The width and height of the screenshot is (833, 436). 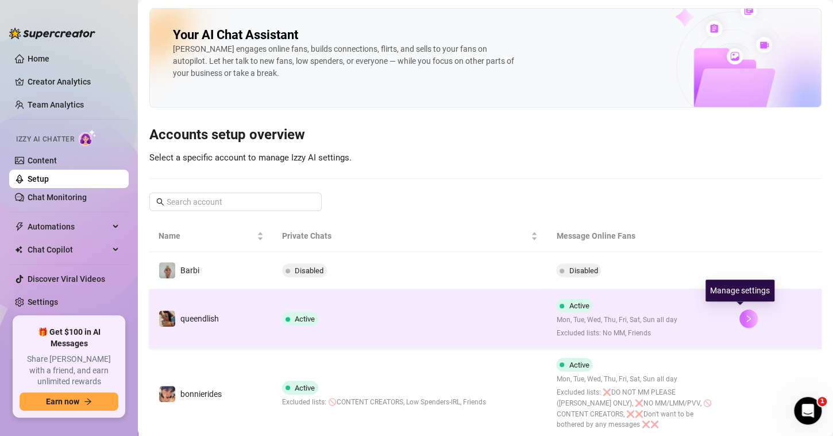 I want to click on span: right, so click(x=749, y=318).